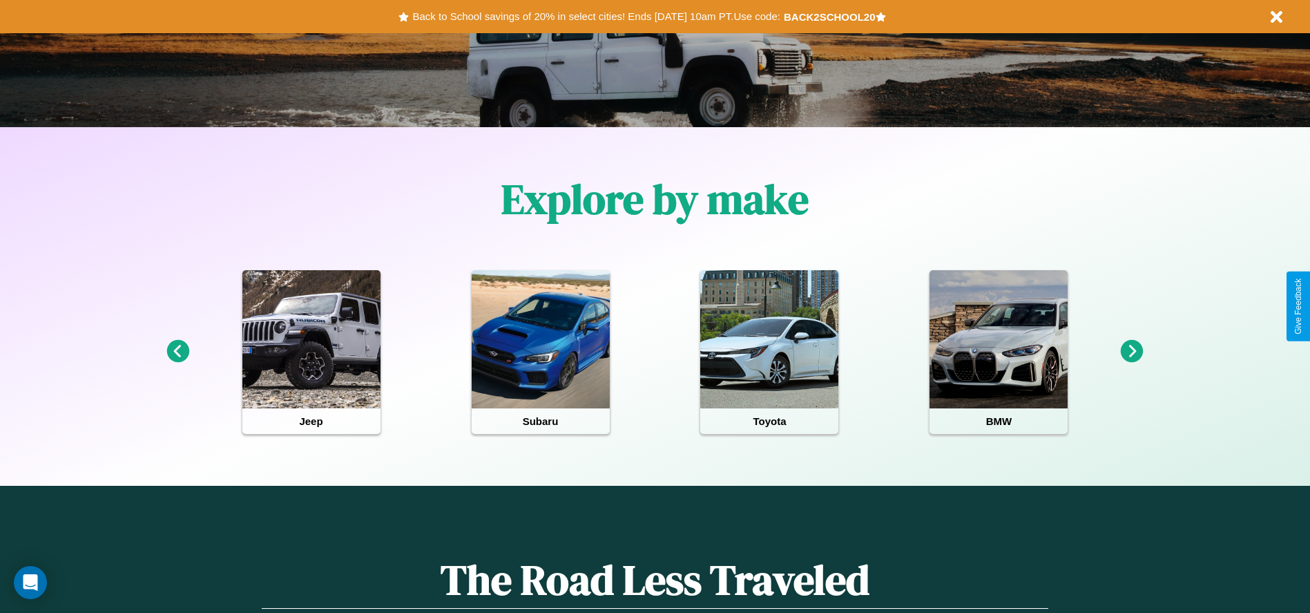 This screenshot has width=1310, height=613. Describe the element at coordinates (1299, 306) in the screenshot. I see `div: Give Feedback` at that location.